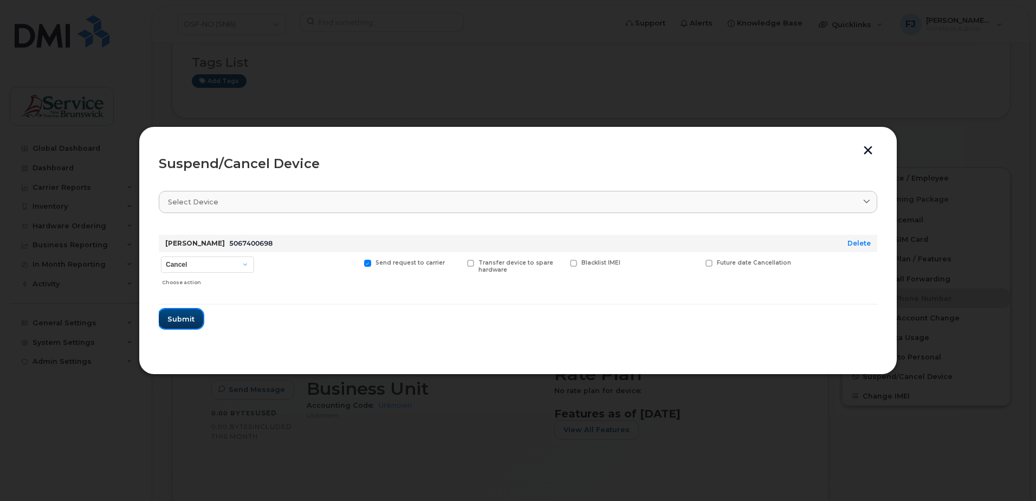 This screenshot has height=501, width=1036. I want to click on div: Suspend/Cancel Device, so click(518, 164).